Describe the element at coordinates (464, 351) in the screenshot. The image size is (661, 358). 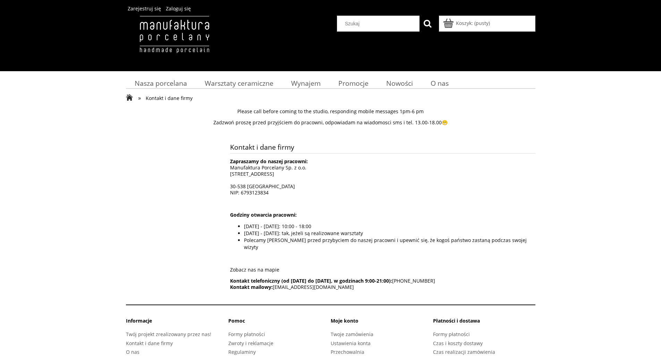
I see `a: Czas realizacji zamówienia` at that location.